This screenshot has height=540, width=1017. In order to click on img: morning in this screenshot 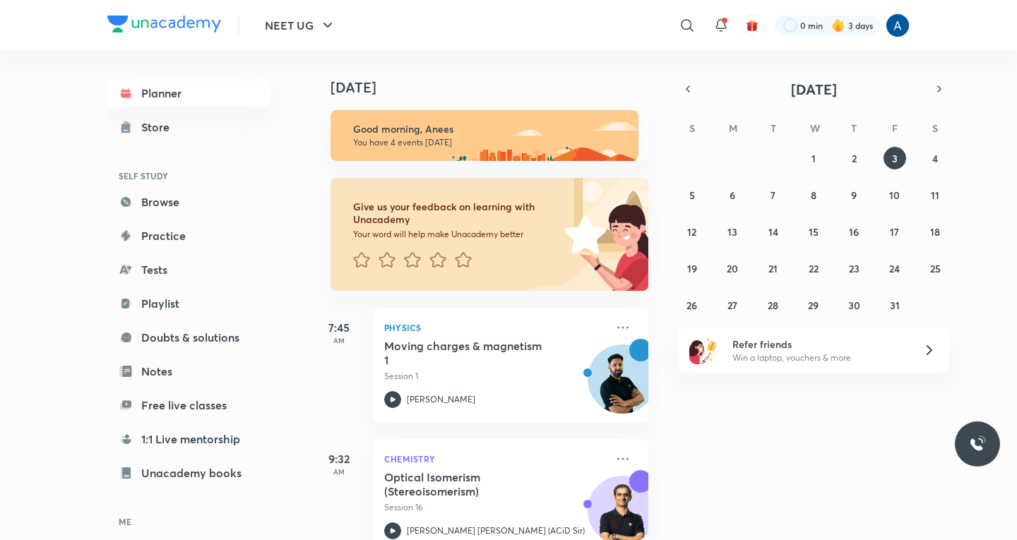, I will do `click(485, 136)`.